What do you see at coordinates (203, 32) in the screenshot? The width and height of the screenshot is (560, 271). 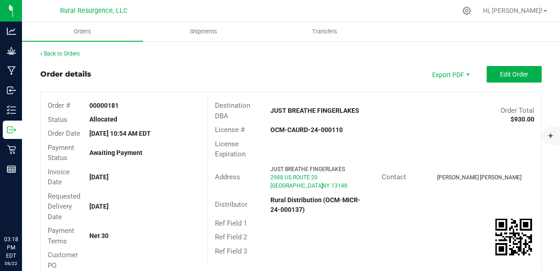 I see `a: Shipments` at bounding box center [203, 32].